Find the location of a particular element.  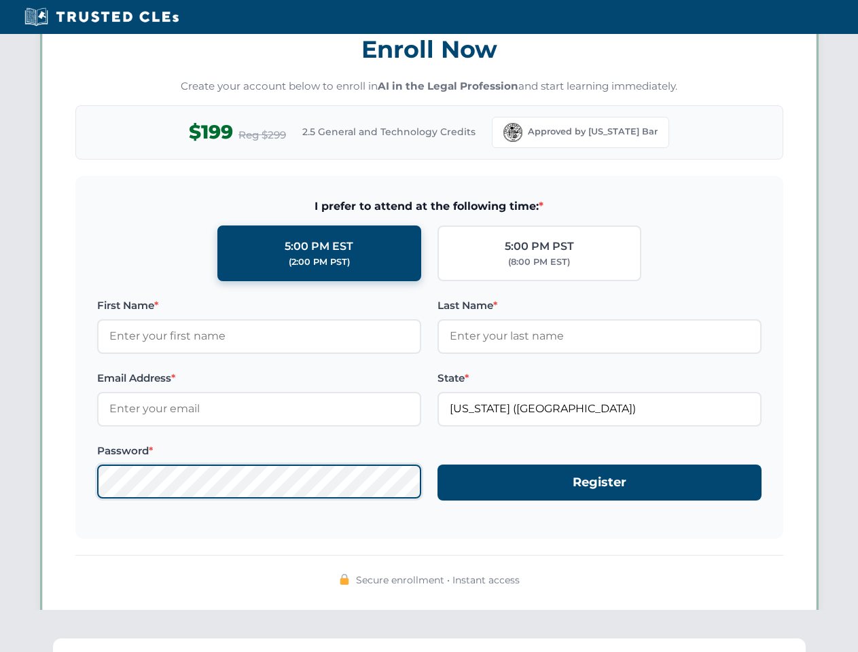

label: Email Address is located at coordinates (259, 378).